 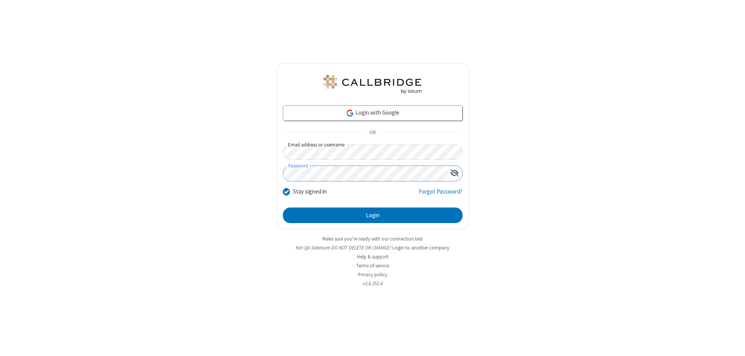 What do you see at coordinates (365, 173) in the screenshot?
I see `input: Password` at bounding box center [365, 173].